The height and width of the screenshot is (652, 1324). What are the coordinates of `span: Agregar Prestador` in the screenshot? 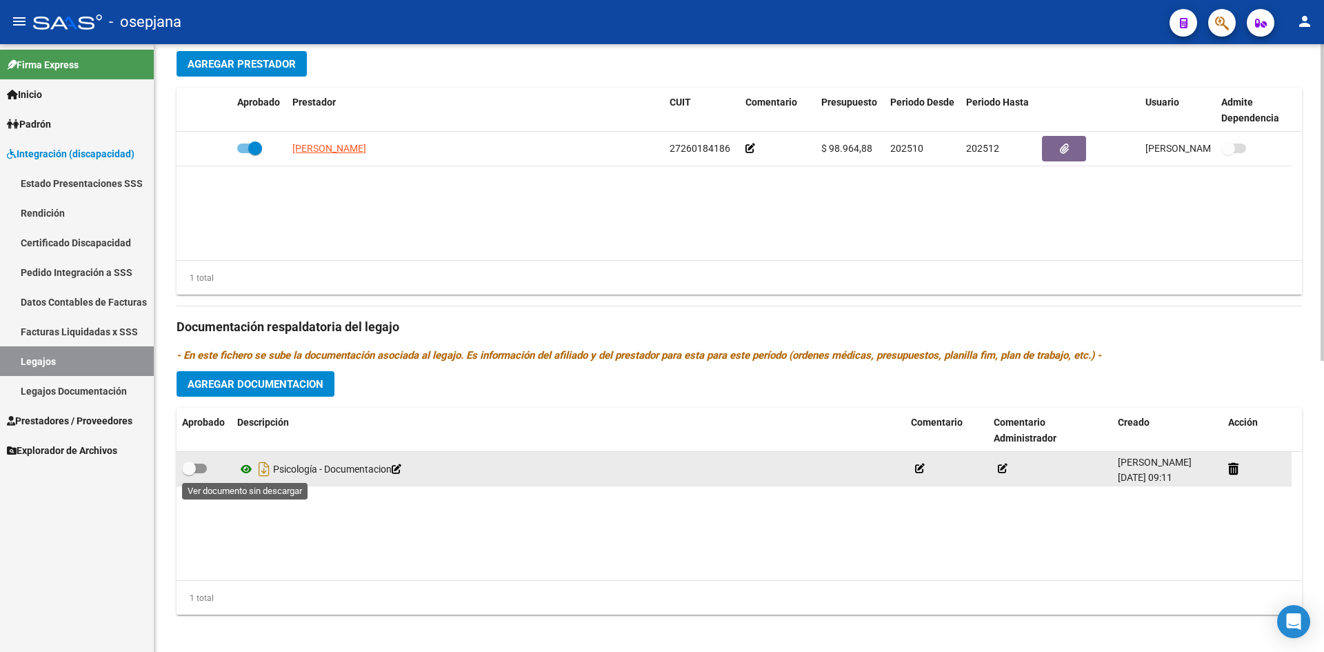 It's located at (241, 64).